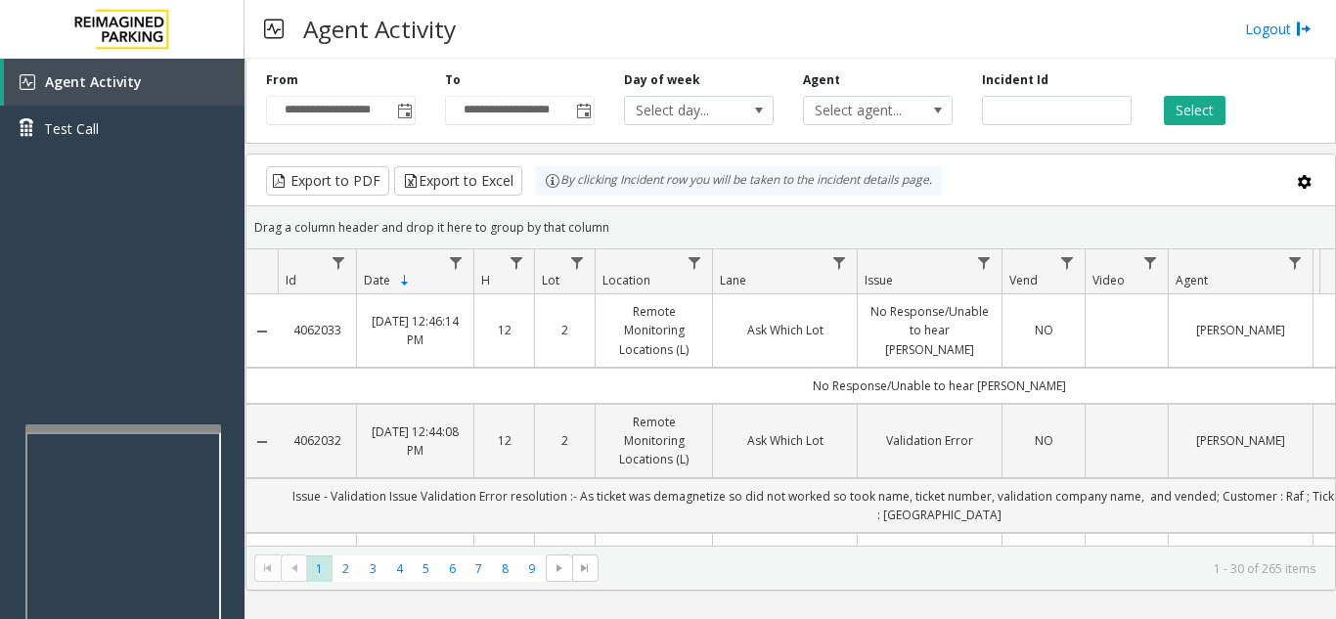 This screenshot has height=619, width=1336. Describe the element at coordinates (1191, 280) in the screenshot. I see `span: Agent` at that location.